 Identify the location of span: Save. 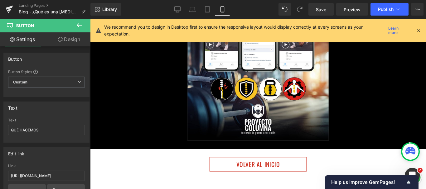
(321, 9).